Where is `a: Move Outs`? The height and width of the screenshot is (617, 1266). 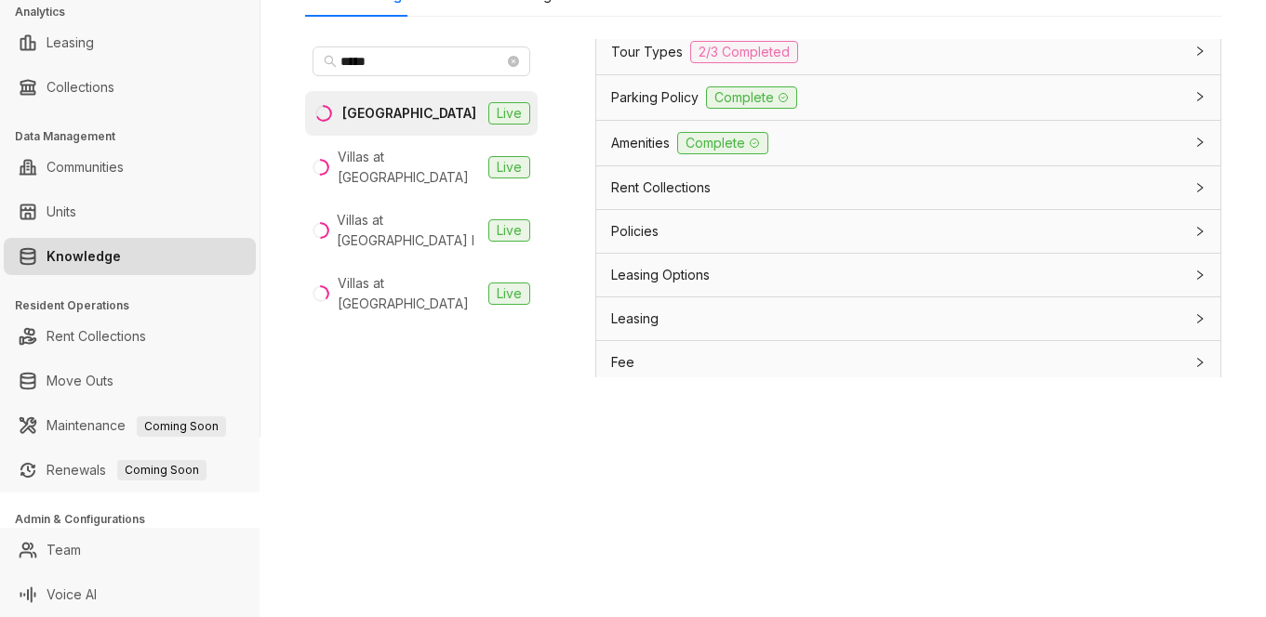
a: Move Outs is located at coordinates (80, 381).